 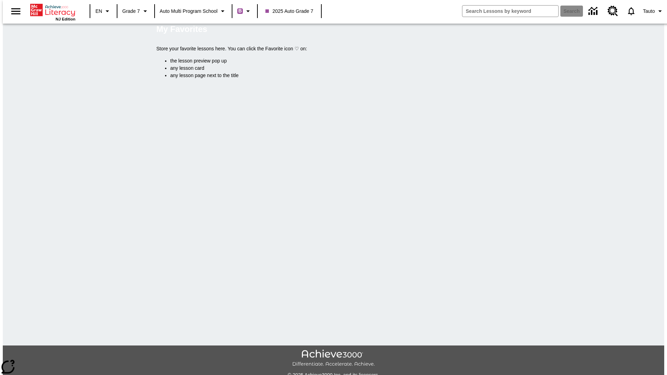 I want to click on span: NJ Edition, so click(x=65, y=19).